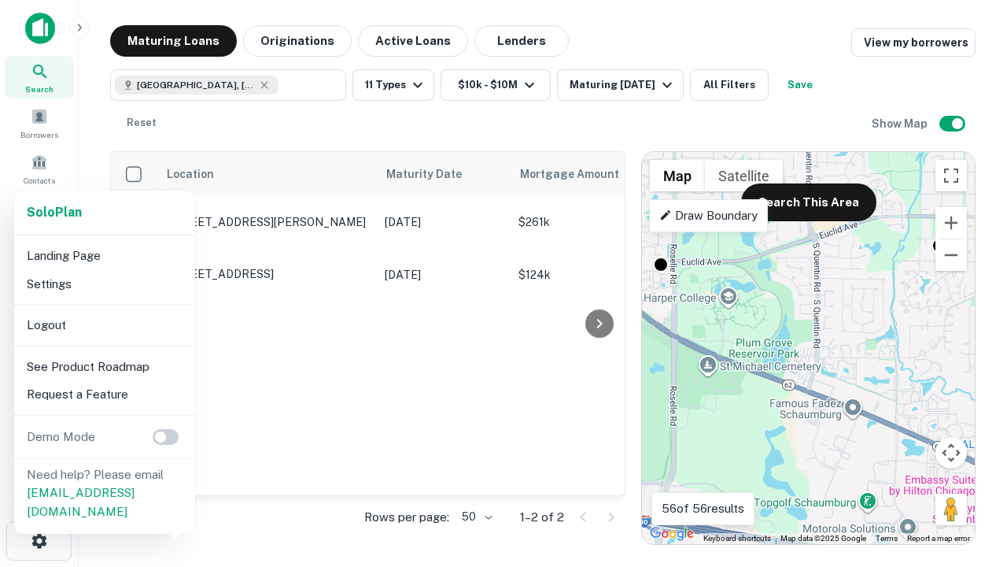 The width and height of the screenshot is (1007, 567). What do you see at coordinates (105, 367) in the screenshot?
I see `li: See Product Roadmap` at bounding box center [105, 367].